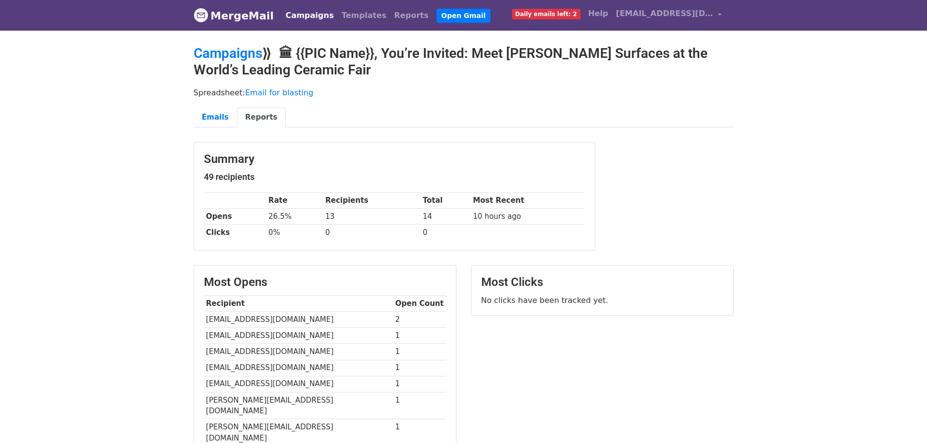 The height and width of the screenshot is (443, 927). Describe the element at coordinates (279, 92) in the screenshot. I see `a: Email for blasting` at that location.